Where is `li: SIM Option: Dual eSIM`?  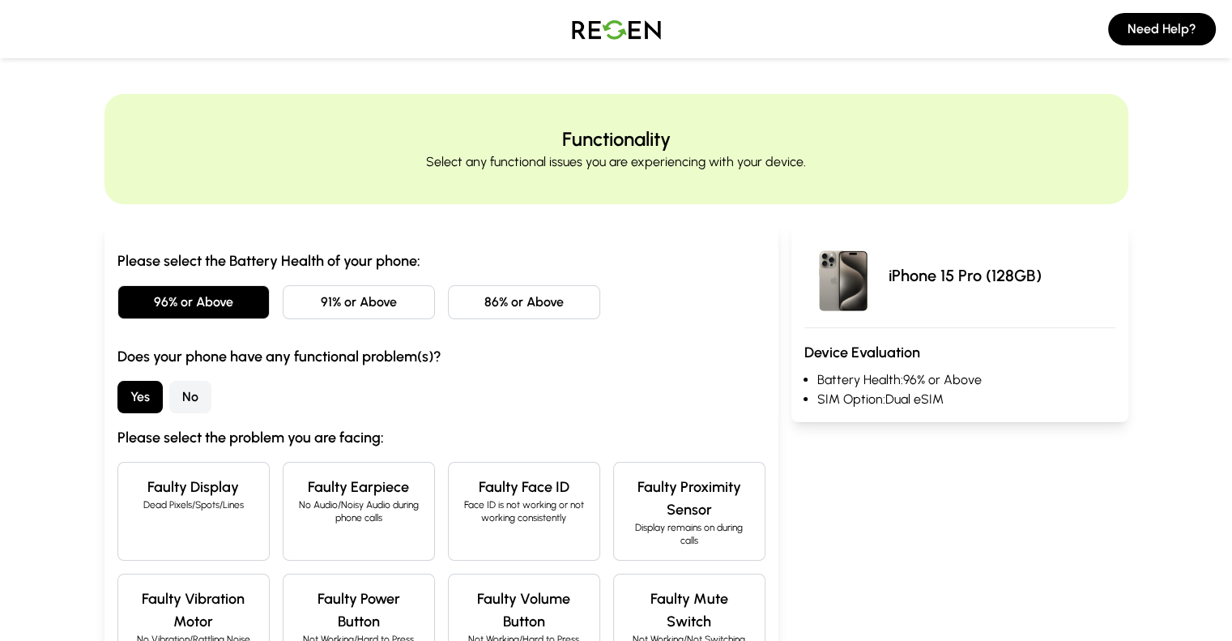 li: SIM Option: Dual eSIM is located at coordinates (967, 399).